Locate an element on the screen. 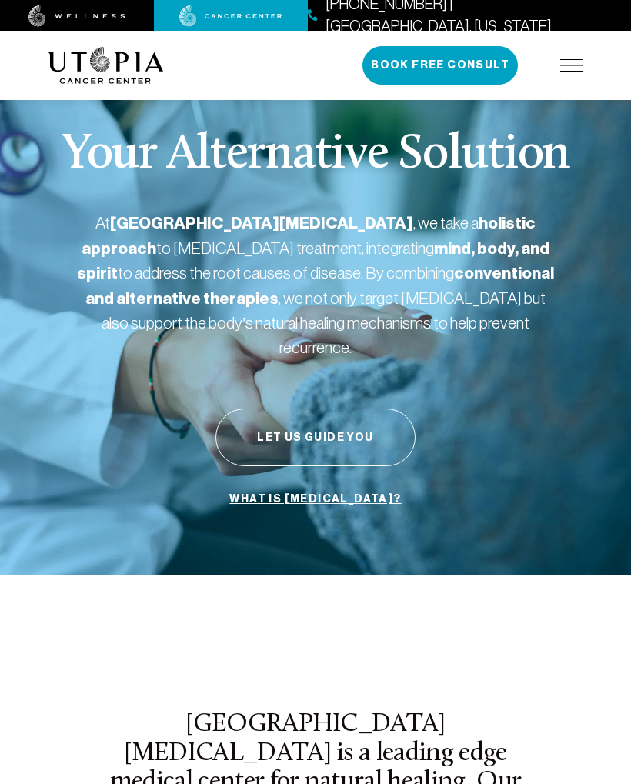 The height and width of the screenshot is (784, 631). strong: conventional and alternative therapies is located at coordinates (319, 286).